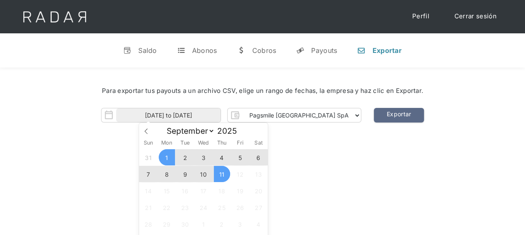 This screenshot has height=235, width=525. I want to click on span: Sat, so click(258, 143).